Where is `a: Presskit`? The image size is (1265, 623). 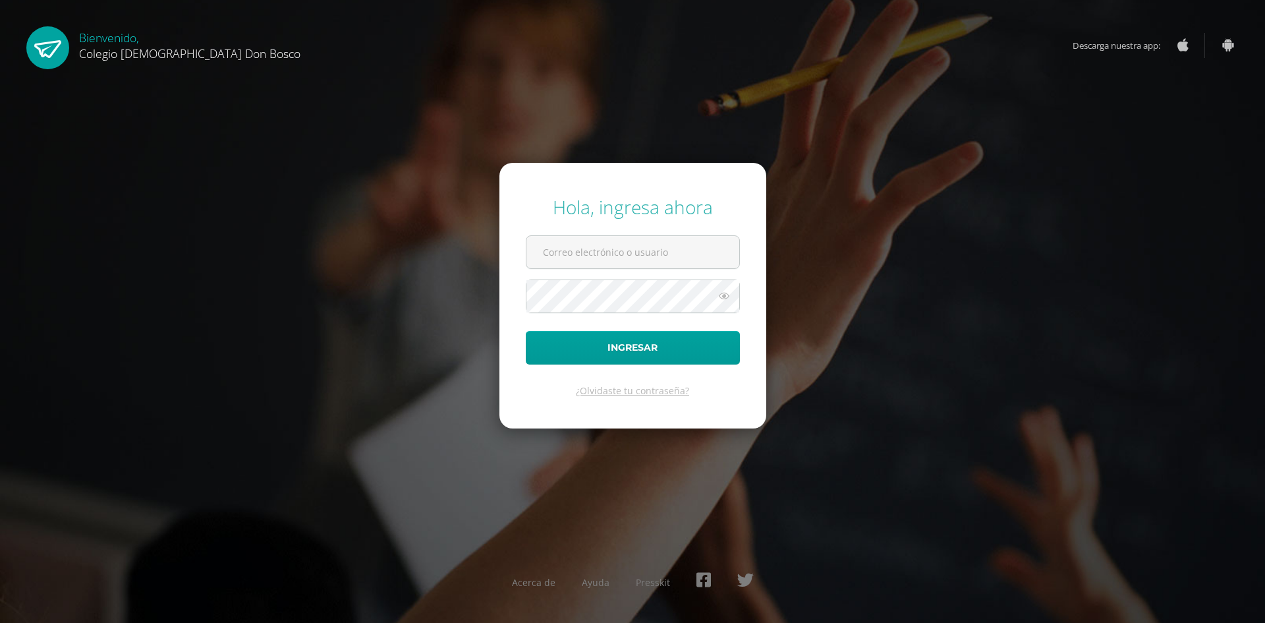
a: Presskit is located at coordinates (653, 582).